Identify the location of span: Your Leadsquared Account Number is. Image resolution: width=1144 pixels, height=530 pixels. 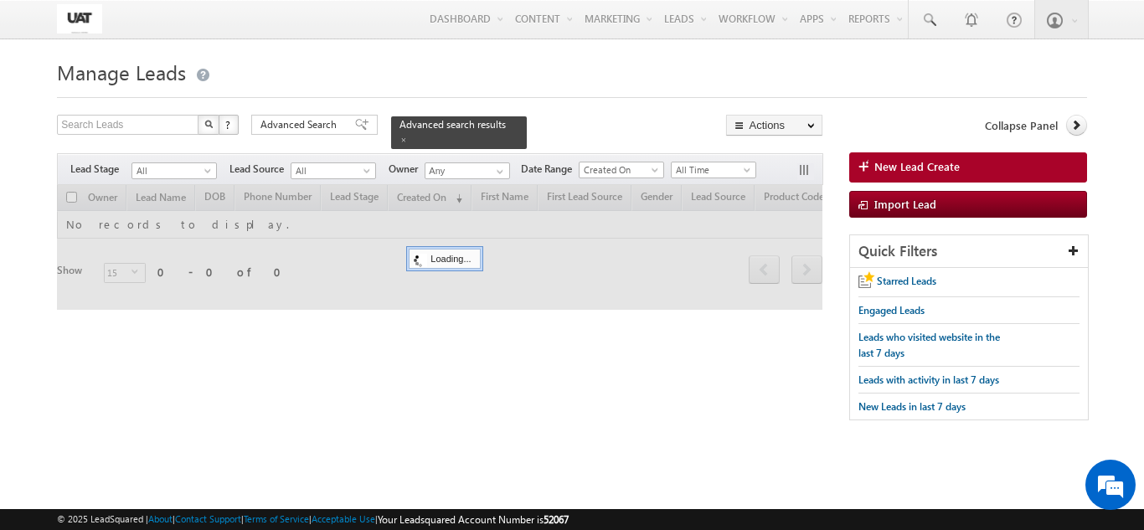
(473, 519).